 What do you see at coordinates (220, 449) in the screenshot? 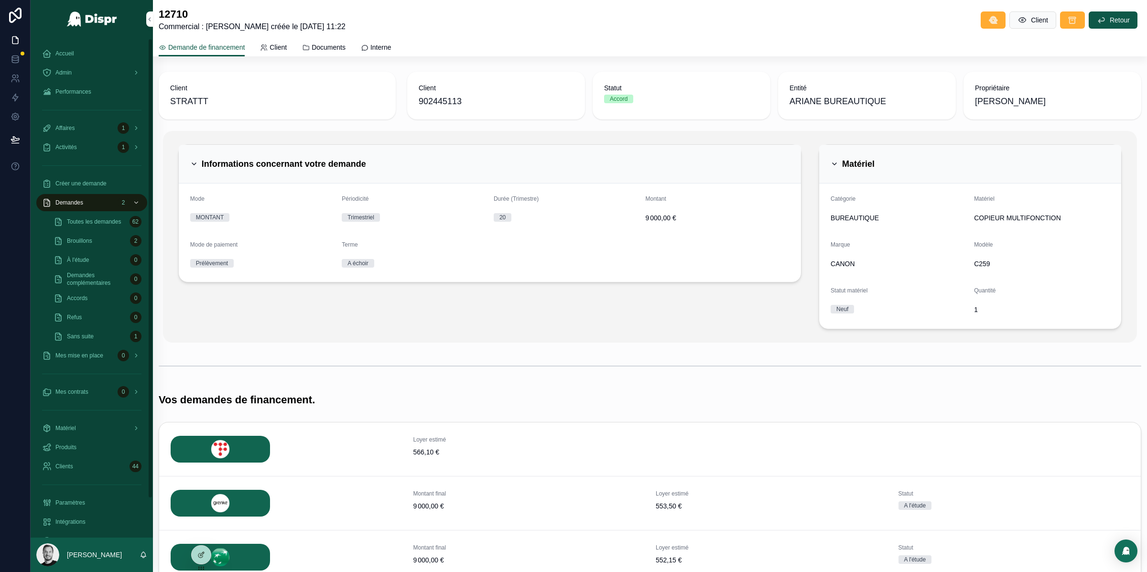
I see `img: LEASECOM.png` at bounding box center [220, 449].